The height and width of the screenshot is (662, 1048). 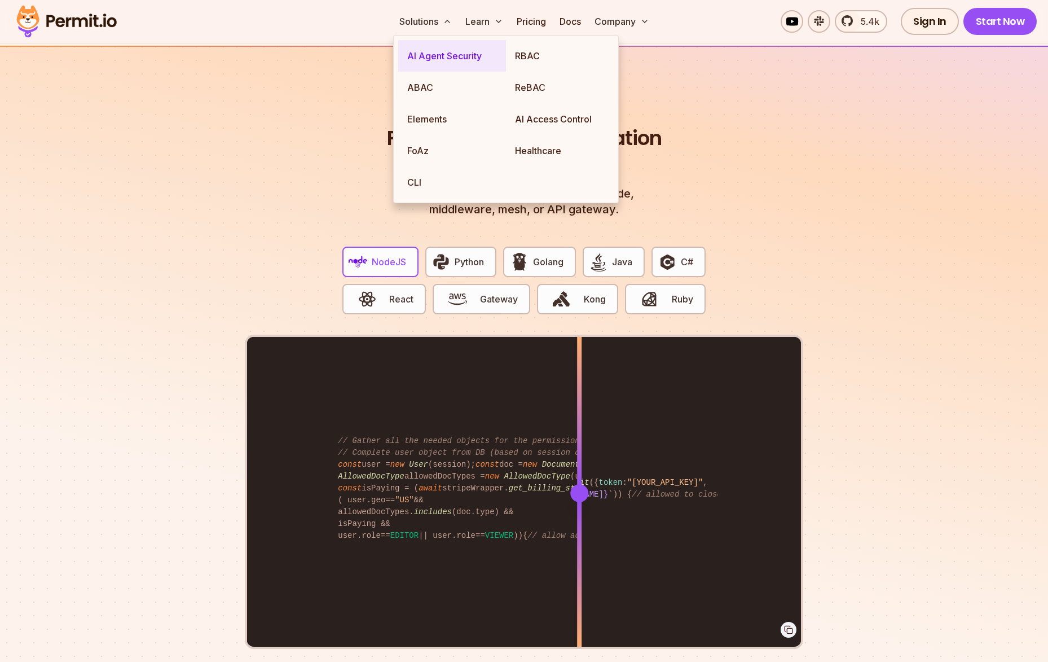 I want to click on span: type, so click(x=485, y=512).